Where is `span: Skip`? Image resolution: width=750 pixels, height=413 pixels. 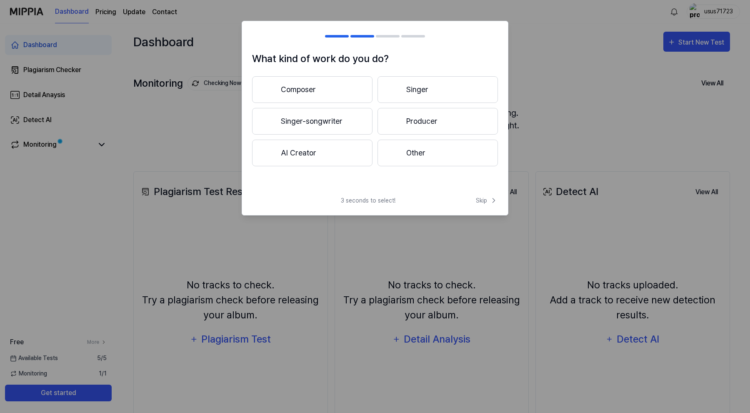
span: Skip is located at coordinates (486, 200).